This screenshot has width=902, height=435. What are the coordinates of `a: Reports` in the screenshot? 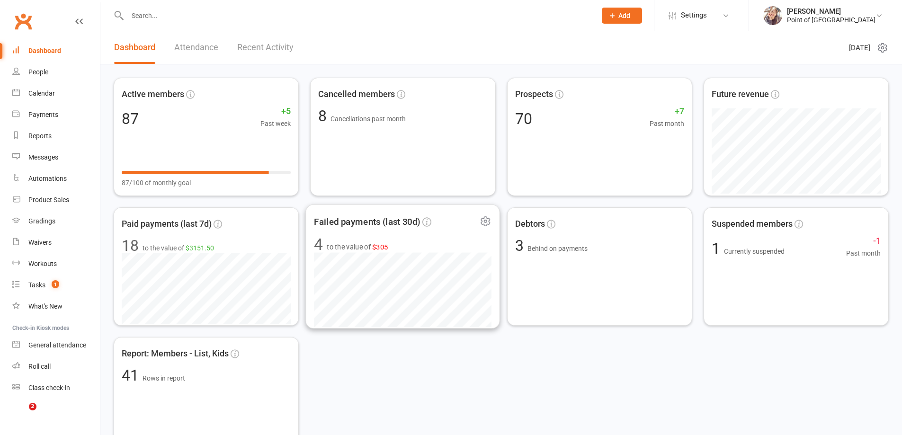 It's located at (56, 136).